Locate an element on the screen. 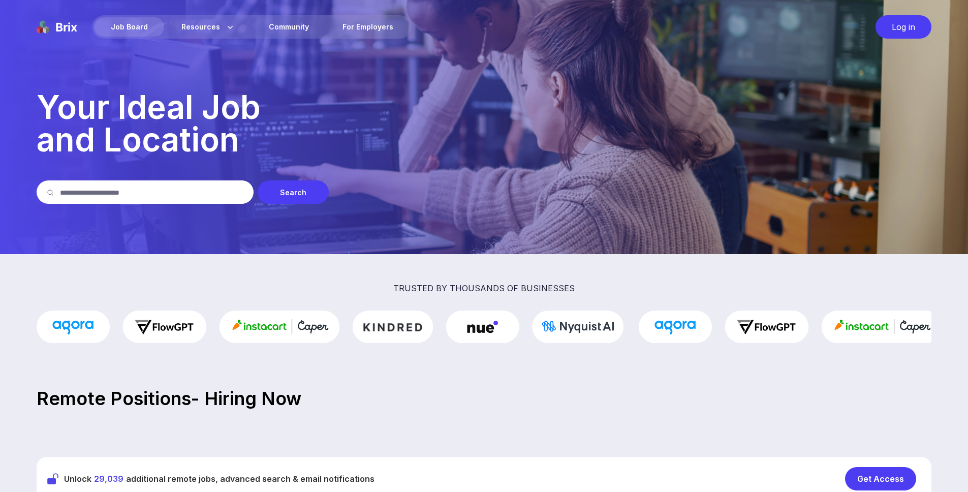  div: Job Board is located at coordinates (129, 27).